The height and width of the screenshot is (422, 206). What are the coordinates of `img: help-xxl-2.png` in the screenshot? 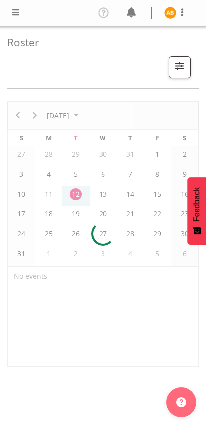 It's located at (181, 402).